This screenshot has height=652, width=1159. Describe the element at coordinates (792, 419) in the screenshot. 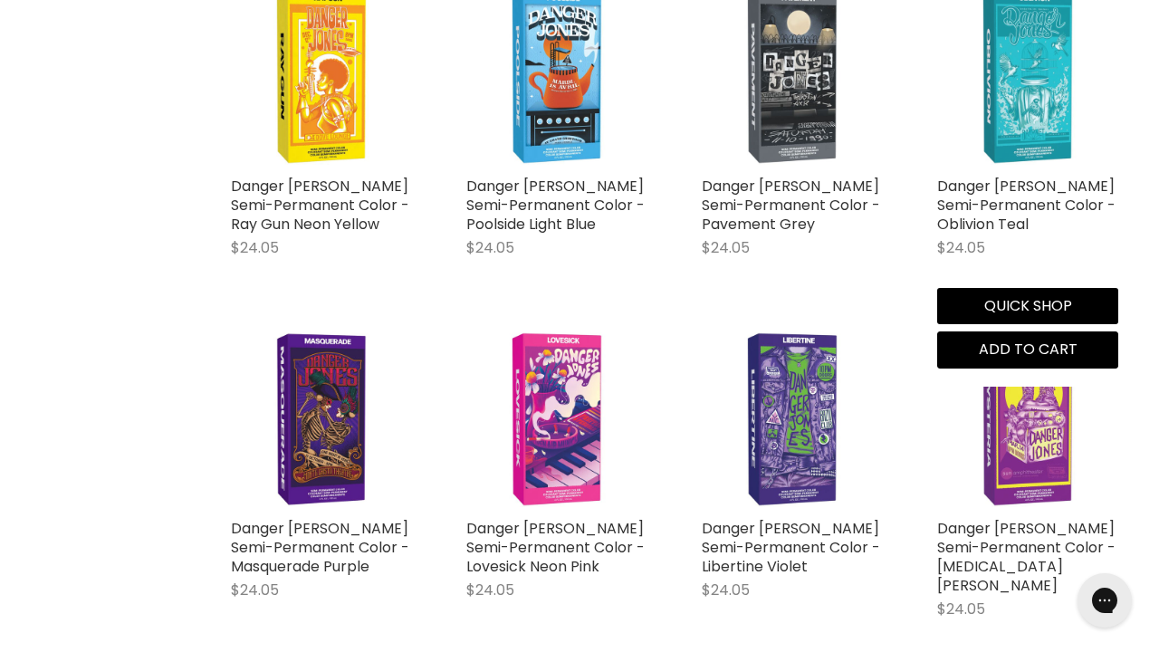

I see `a: Danger Jones Semi-Permanent Color - Libertine Violet` at that location.